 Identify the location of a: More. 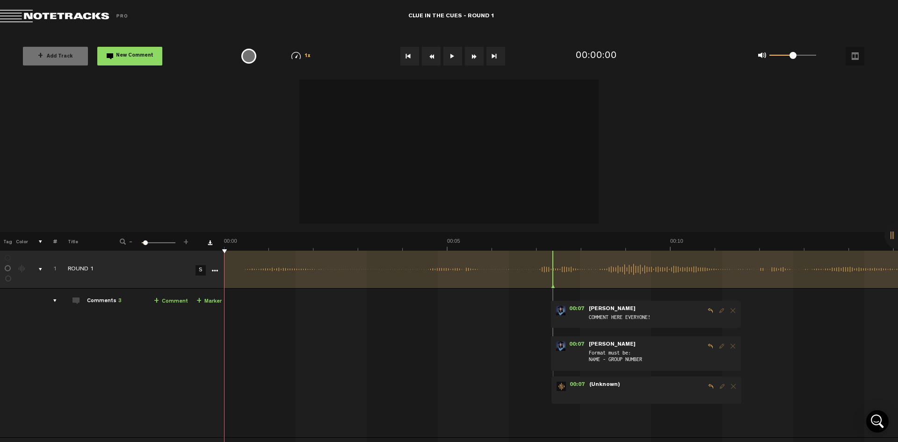
(214, 270).